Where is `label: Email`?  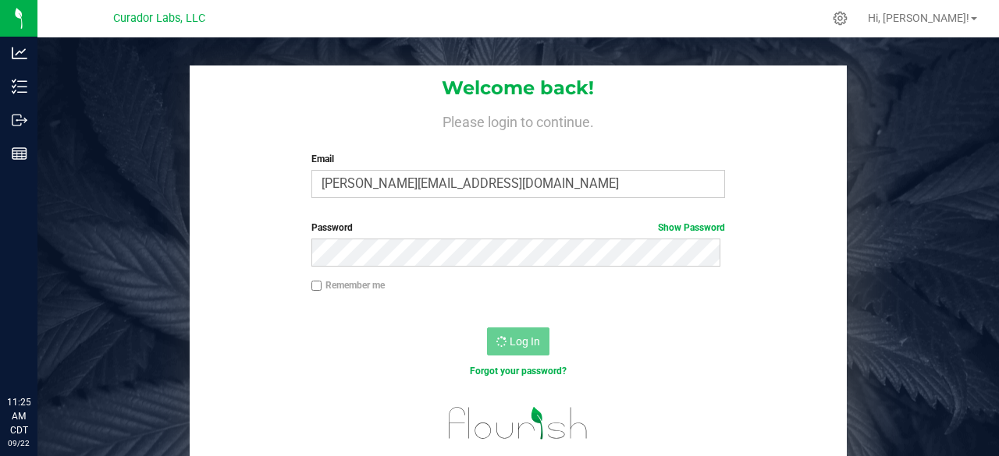
label: Email is located at coordinates (518, 159).